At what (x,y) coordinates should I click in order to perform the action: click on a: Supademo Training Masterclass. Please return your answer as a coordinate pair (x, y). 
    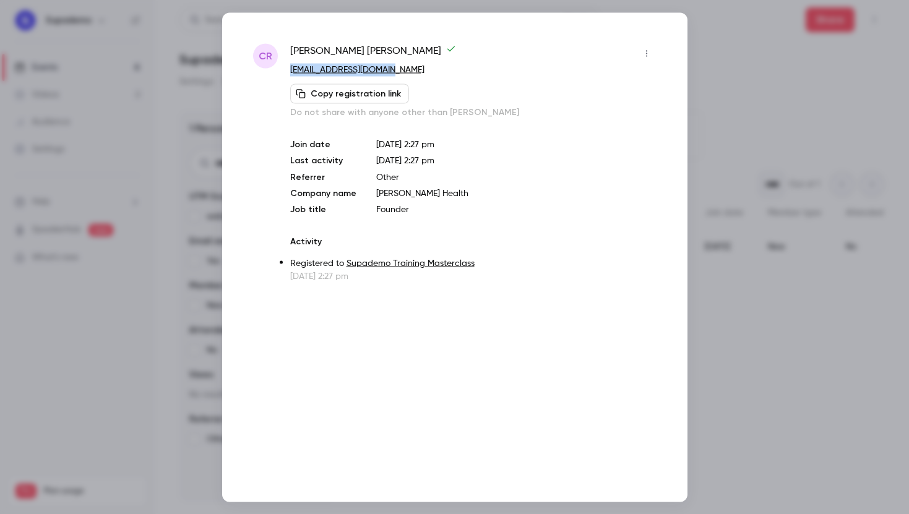
    Looking at the image, I should click on (410, 263).